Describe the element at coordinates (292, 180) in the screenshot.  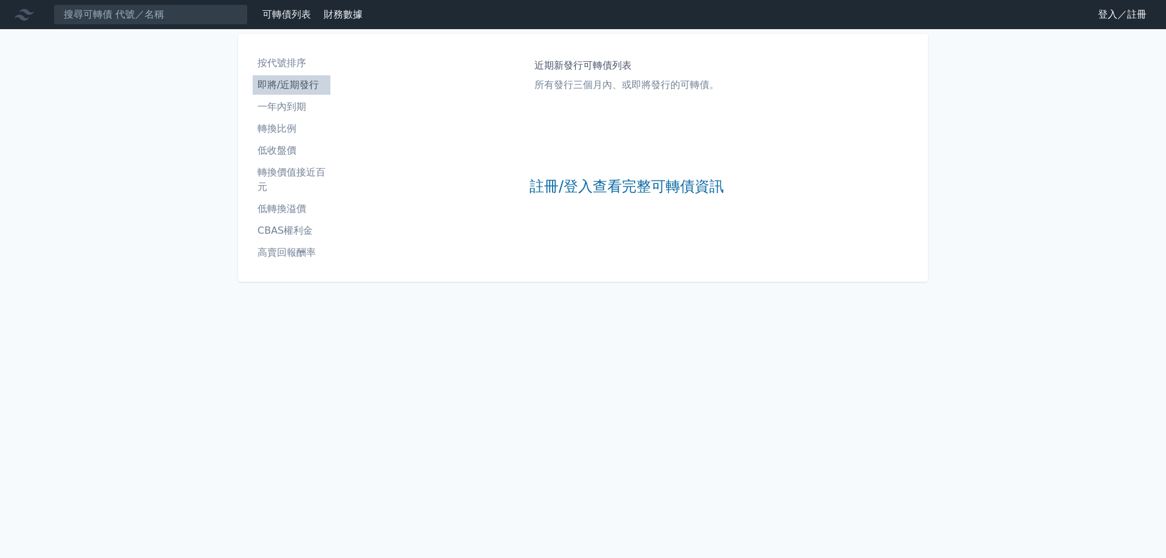
I see `li: 轉換價值接近百元` at that location.